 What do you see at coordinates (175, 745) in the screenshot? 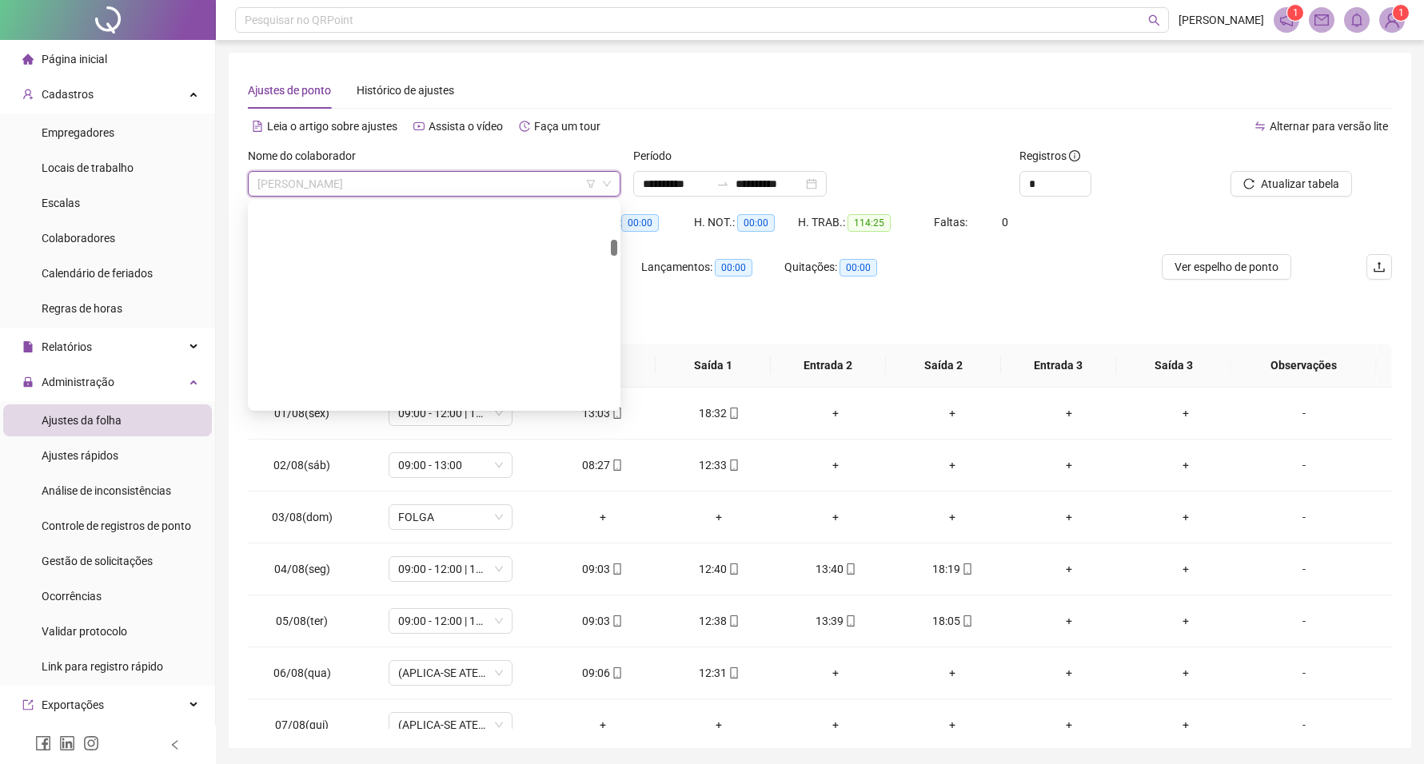
I see `span: left` at bounding box center [175, 745].